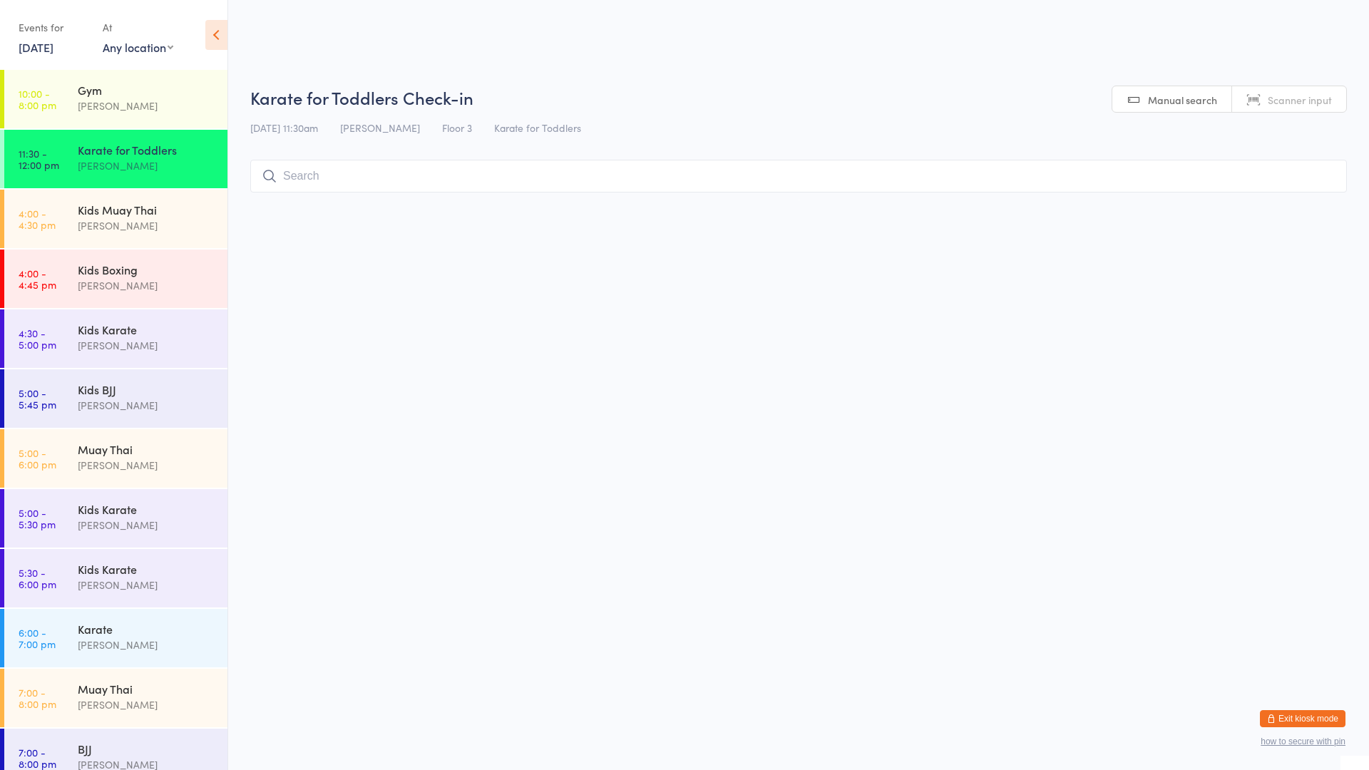  What do you see at coordinates (146, 210) in the screenshot?
I see `div: Kids Muay Thai` at bounding box center [146, 210].